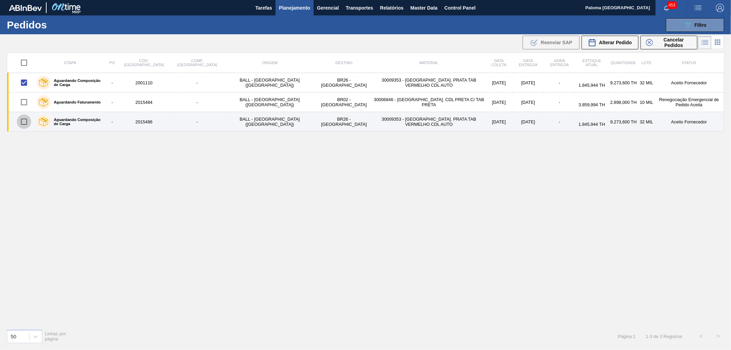 The image size is (731, 350). I want to click on td: 2015484, so click(144, 102).